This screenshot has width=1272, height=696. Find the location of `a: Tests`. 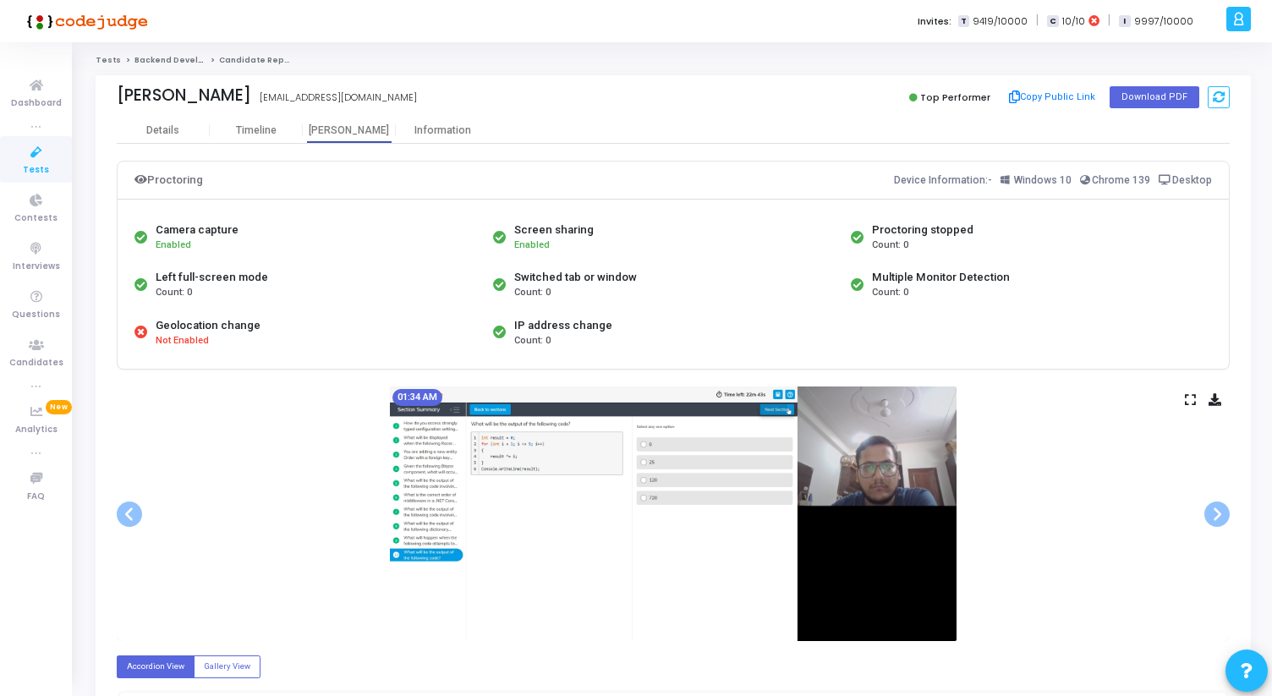

a: Tests is located at coordinates (108, 60).